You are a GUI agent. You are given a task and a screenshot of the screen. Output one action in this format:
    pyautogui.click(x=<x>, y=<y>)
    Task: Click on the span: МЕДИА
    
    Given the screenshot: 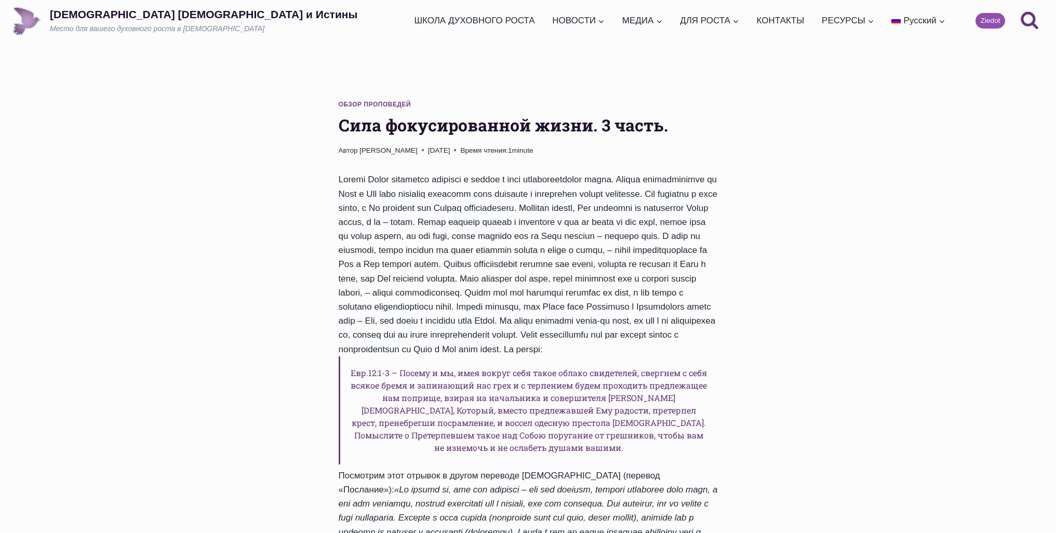 What is the action you would take?
    pyautogui.click(x=642, y=20)
    